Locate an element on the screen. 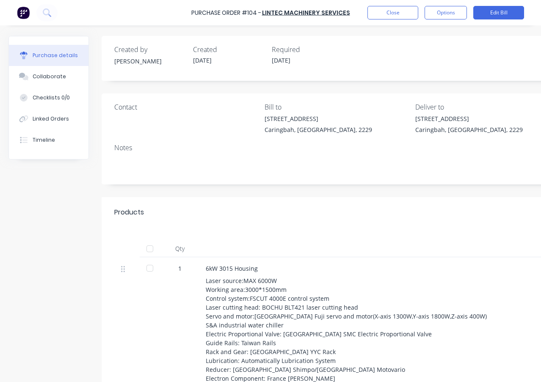 The height and width of the screenshot is (382, 541). div: Collaborate is located at coordinates (49, 77).